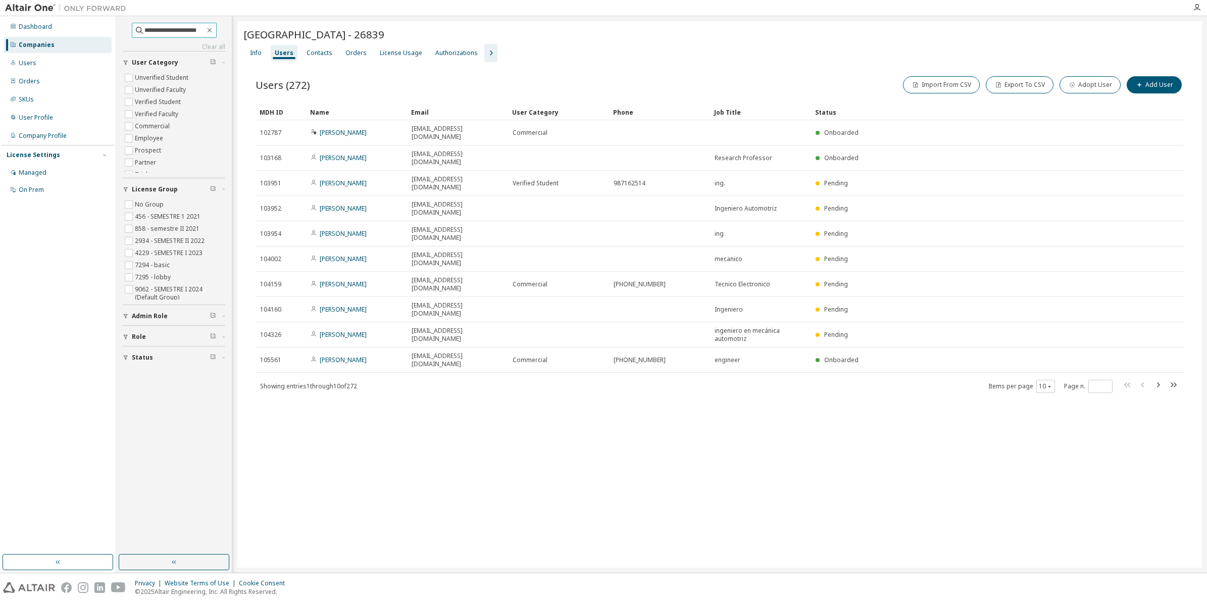 The height and width of the screenshot is (602, 1207). I want to click on label: 9062 - SEMESTRE I 2024 (Default Group), so click(180, 293).